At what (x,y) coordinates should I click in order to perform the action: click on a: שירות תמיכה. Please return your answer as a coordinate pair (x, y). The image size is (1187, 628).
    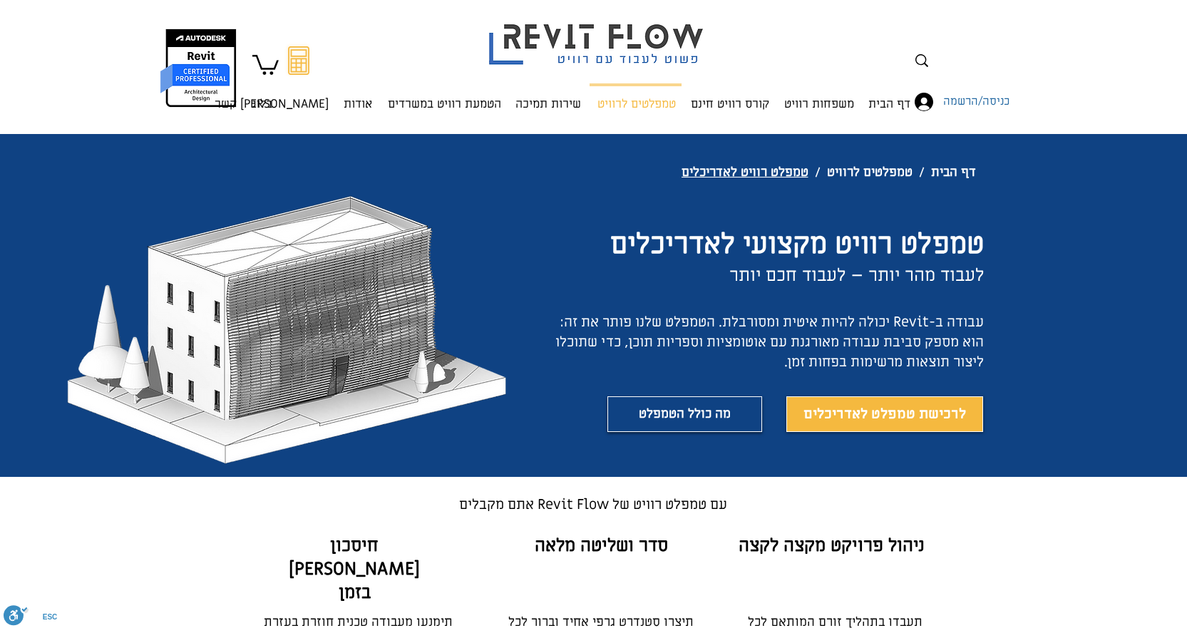
    Looking at the image, I should click on (548, 98).